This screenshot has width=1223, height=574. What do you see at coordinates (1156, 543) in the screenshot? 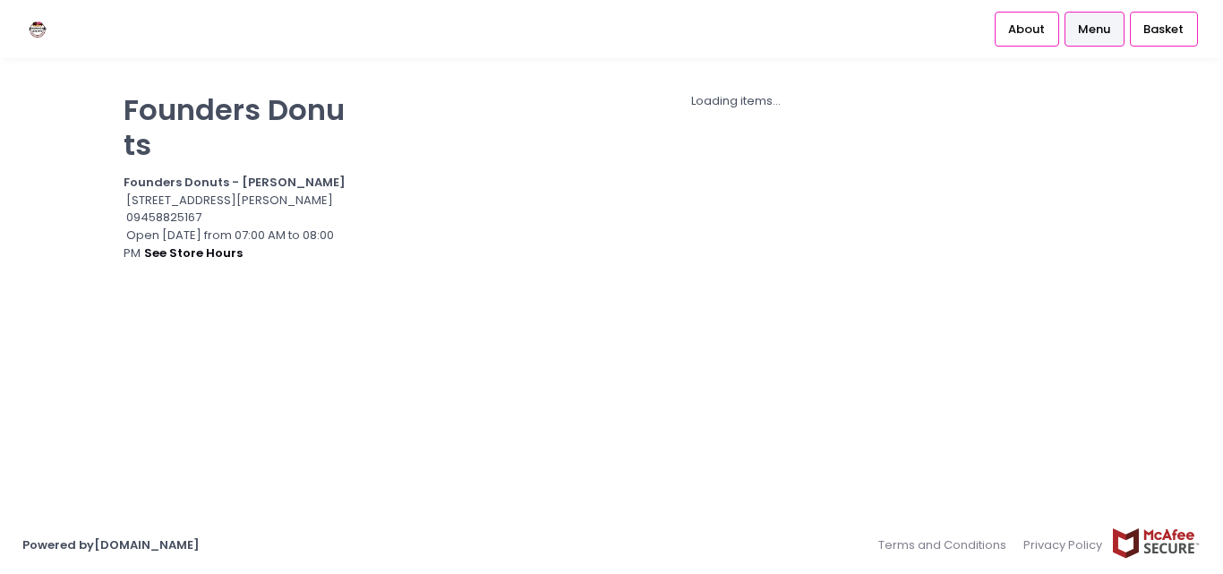
I see `img: mcafee-secure` at bounding box center [1156, 543].